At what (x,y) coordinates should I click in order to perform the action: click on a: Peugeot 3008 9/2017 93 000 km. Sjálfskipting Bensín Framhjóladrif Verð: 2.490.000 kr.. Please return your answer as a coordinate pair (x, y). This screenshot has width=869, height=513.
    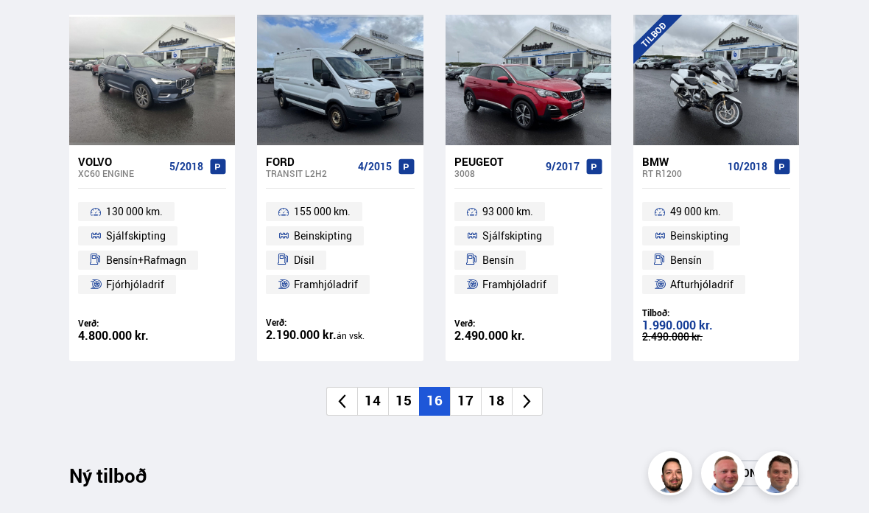
    Looking at the image, I should click on (528, 253).